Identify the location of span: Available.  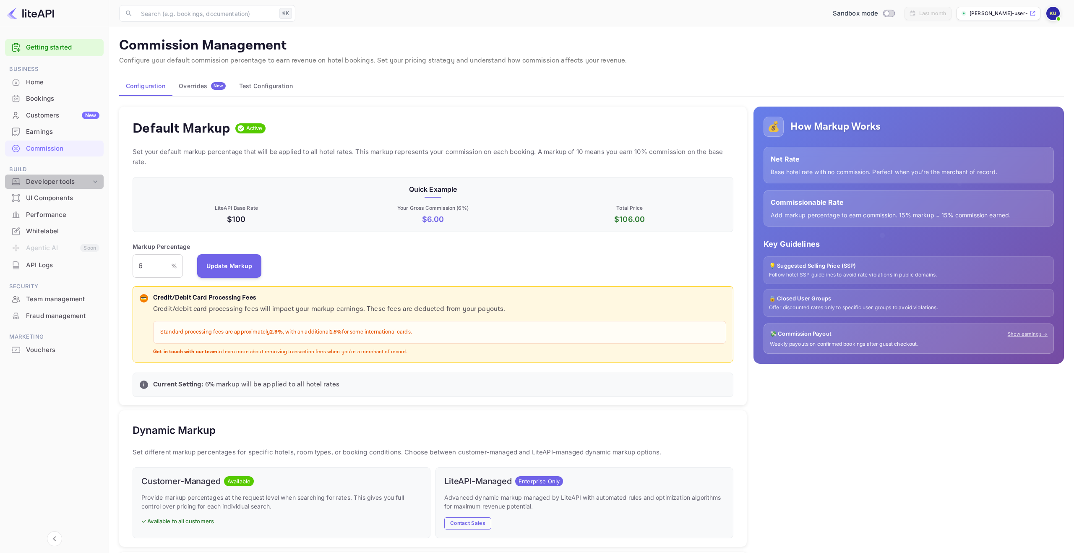
(239, 481).